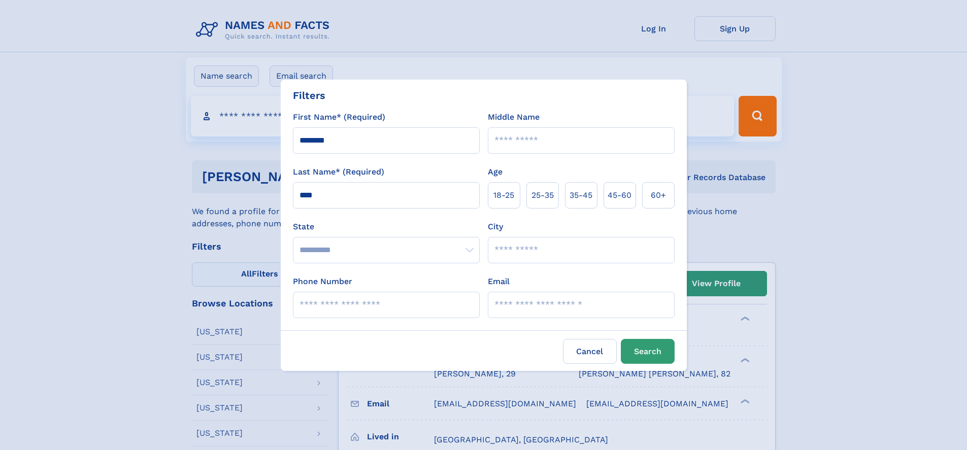 The height and width of the screenshot is (450, 967). I want to click on label: Last Name* (Required), so click(339, 172).